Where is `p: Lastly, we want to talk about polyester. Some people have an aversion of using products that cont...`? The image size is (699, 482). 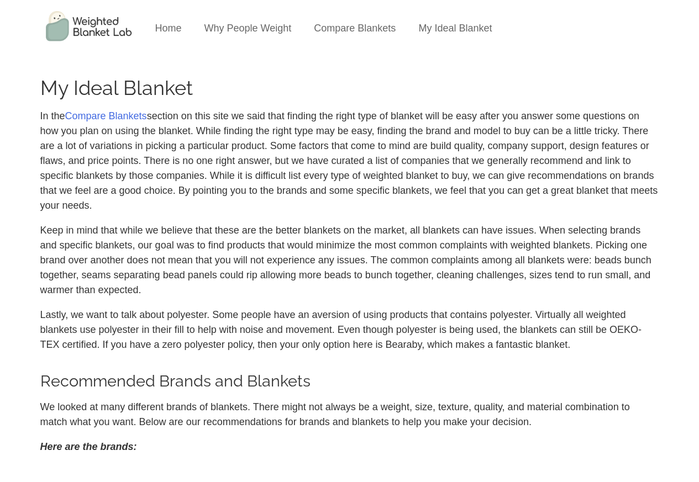 p: Lastly, we want to talk about polyester. Some people have an aversion of using products that cont... is located at coordinates (350, 330).